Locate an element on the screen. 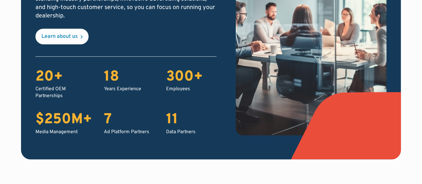 This screenshot has width=422, height=184. div: Media Management is located at coordinates (64, 132).